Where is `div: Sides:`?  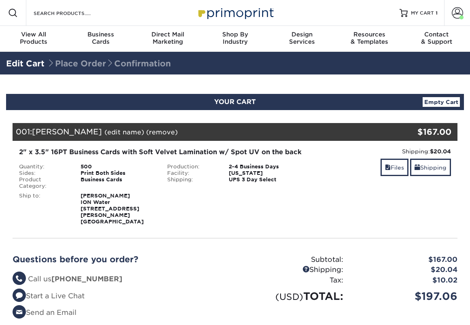 div: Sides: is located at coordinates (44, 173).